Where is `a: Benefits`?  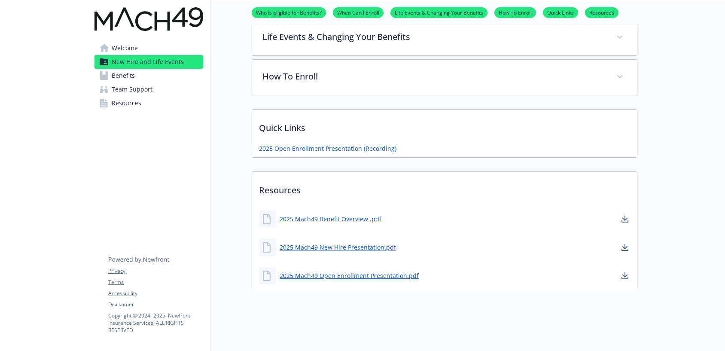
a: Benefits is located at coordinates (149, 76).